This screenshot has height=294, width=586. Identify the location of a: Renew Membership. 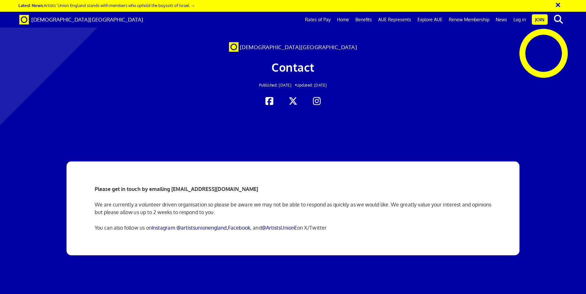
(469, 20).